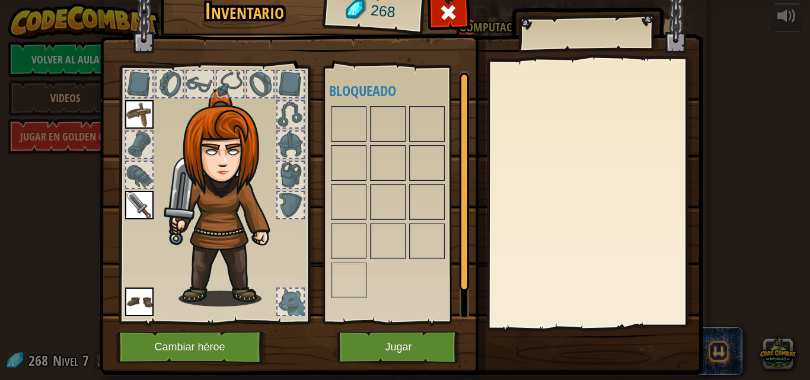  Describe the element at coordinates (398, 347) in the screenshot. I see `button: Jugar` at that location.